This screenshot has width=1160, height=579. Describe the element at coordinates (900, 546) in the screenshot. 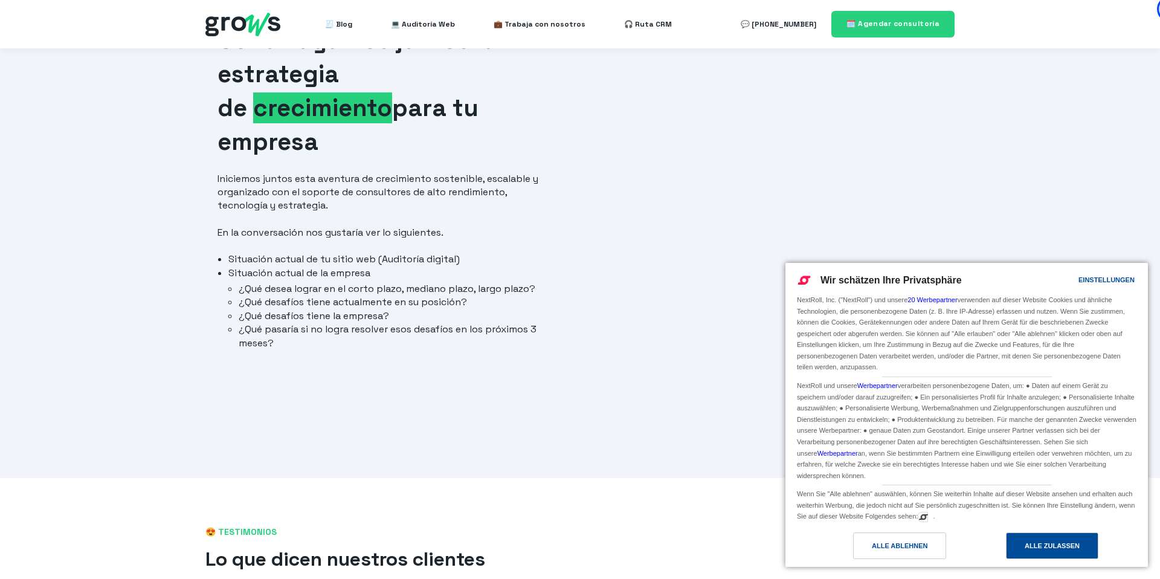

I see `div: Alle ablehnen` at that location.